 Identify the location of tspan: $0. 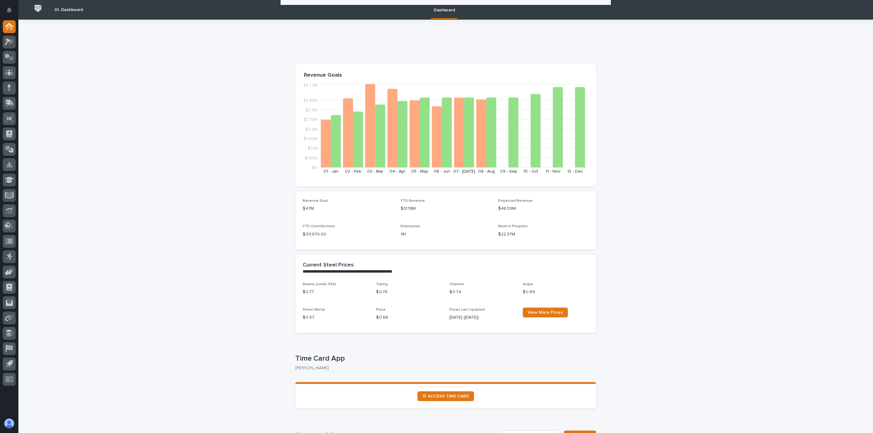
(315, 168).